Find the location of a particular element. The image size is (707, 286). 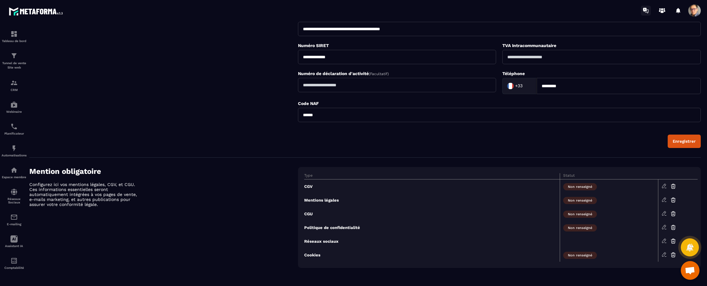

p: Automatisations is located at coordinates (14, 155).